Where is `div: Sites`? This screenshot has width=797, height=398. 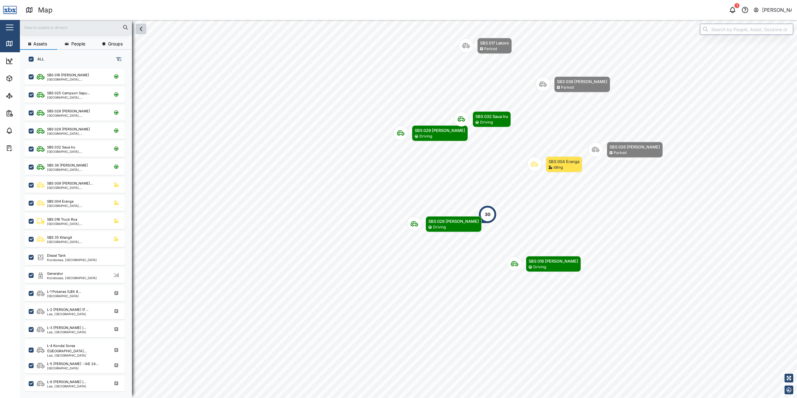
div: Sites is located at coordinates (24, 96).